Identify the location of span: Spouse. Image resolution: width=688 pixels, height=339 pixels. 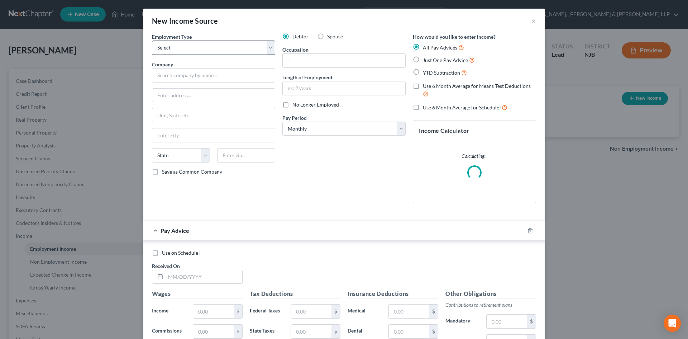
(335, 36).